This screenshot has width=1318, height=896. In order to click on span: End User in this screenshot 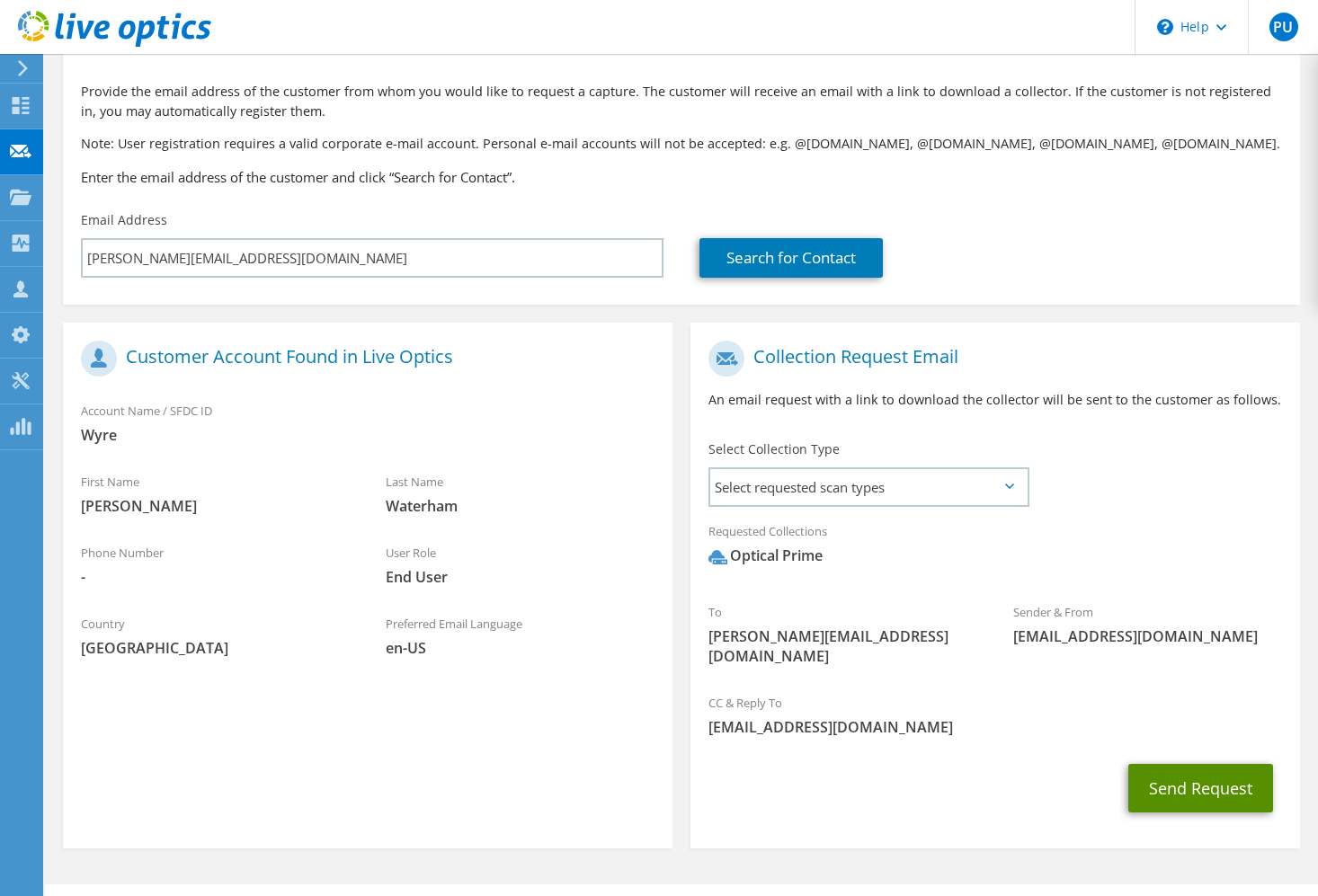, I will do `click(520, 577)`.